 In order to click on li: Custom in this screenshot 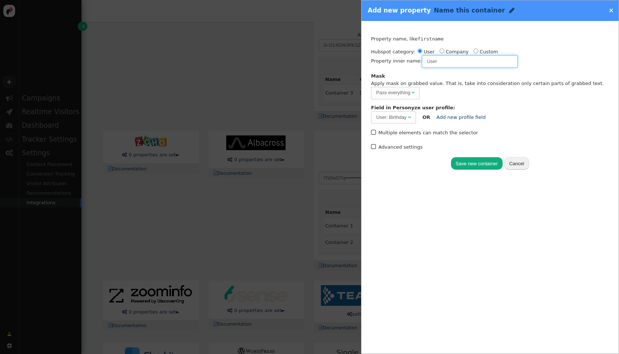, I will do `click(486, 52)`.